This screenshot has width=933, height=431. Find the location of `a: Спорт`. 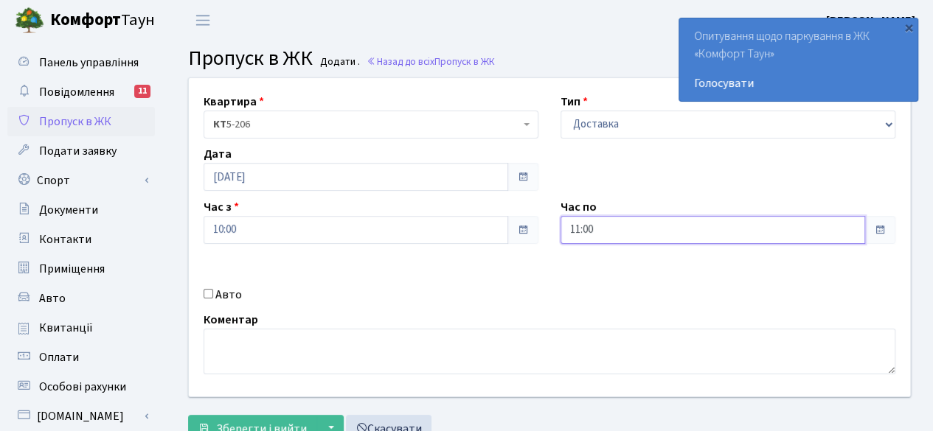

a: Спорт is located at coordinates (81, 181).